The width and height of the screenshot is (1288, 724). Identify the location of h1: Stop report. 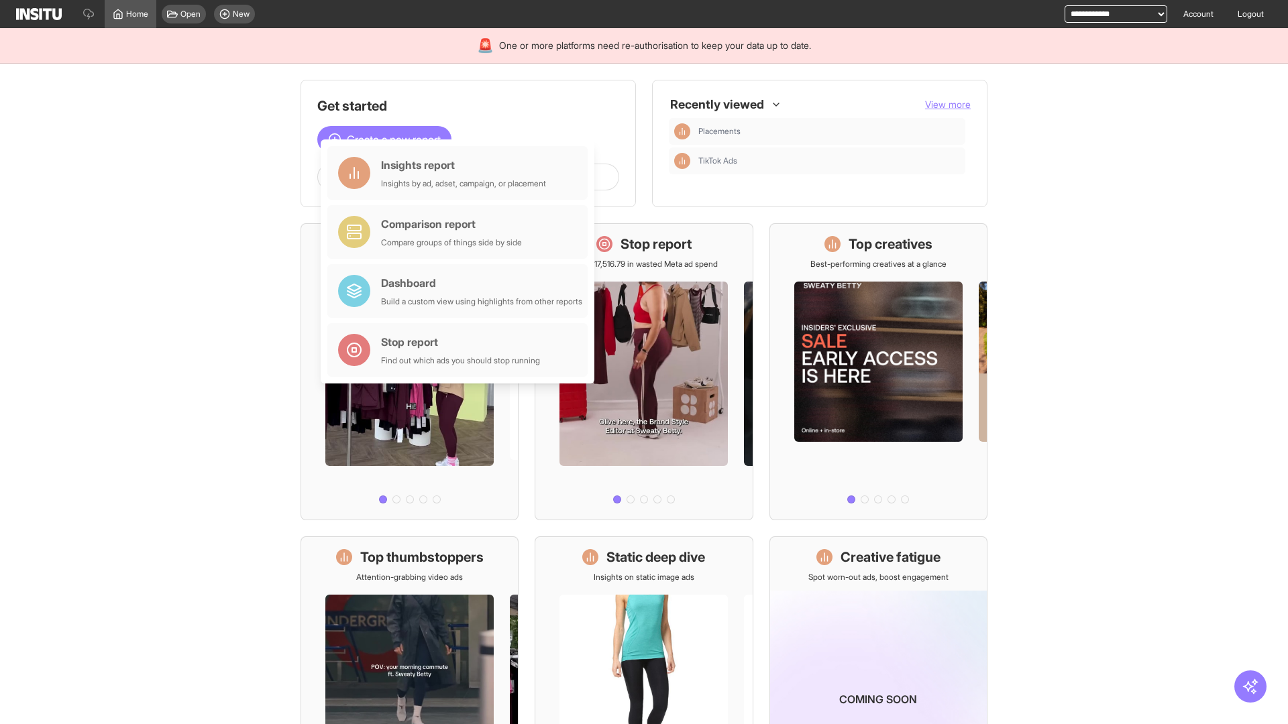
(656, 244).